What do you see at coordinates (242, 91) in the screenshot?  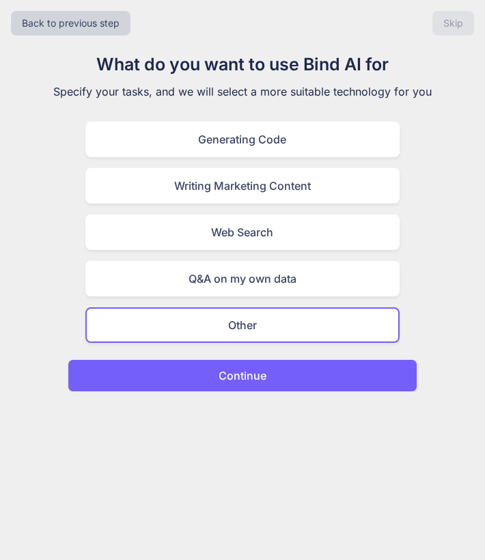 I see `p: Specify your tasks, and we will select a more suitable technology for you` at bounding box center [242, 91].